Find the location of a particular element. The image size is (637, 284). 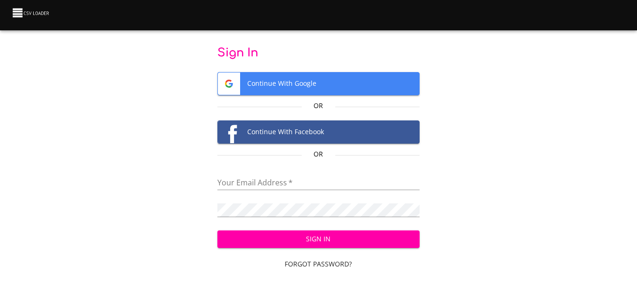

img: CSV Loader is located at coordinates (31, 13).